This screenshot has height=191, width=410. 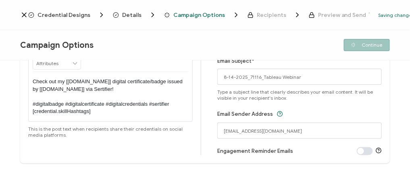 I want to click on div: Chat Widget, so click(x=390, y=172).